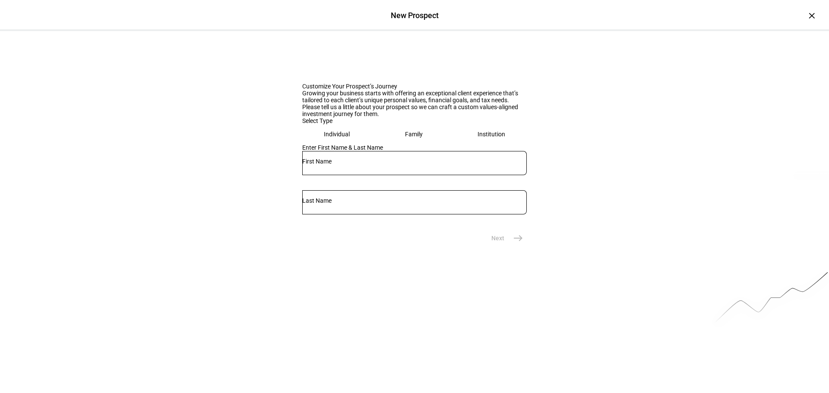  What do you see at coordinates (491, 134) in the screenshot?
I see `div: Institution` at bounding box center [491, 134].